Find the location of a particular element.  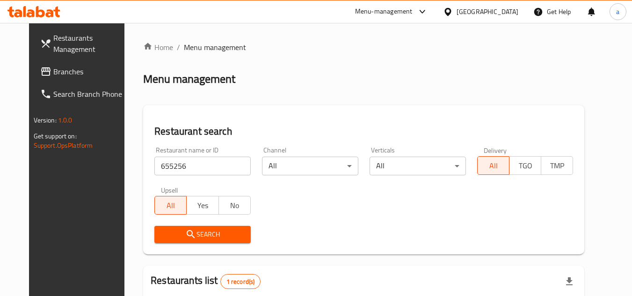

span: Menu management is located at coordinates (215, 47).